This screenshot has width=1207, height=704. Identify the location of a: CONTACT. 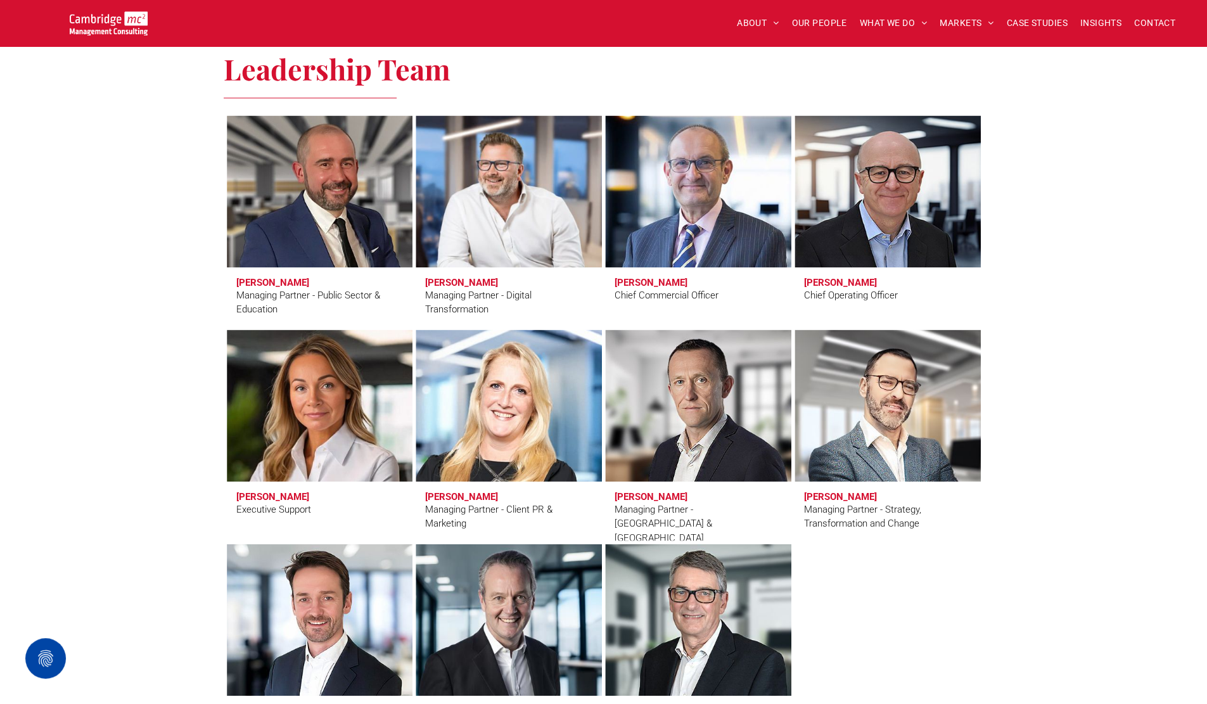
(1154, 23).